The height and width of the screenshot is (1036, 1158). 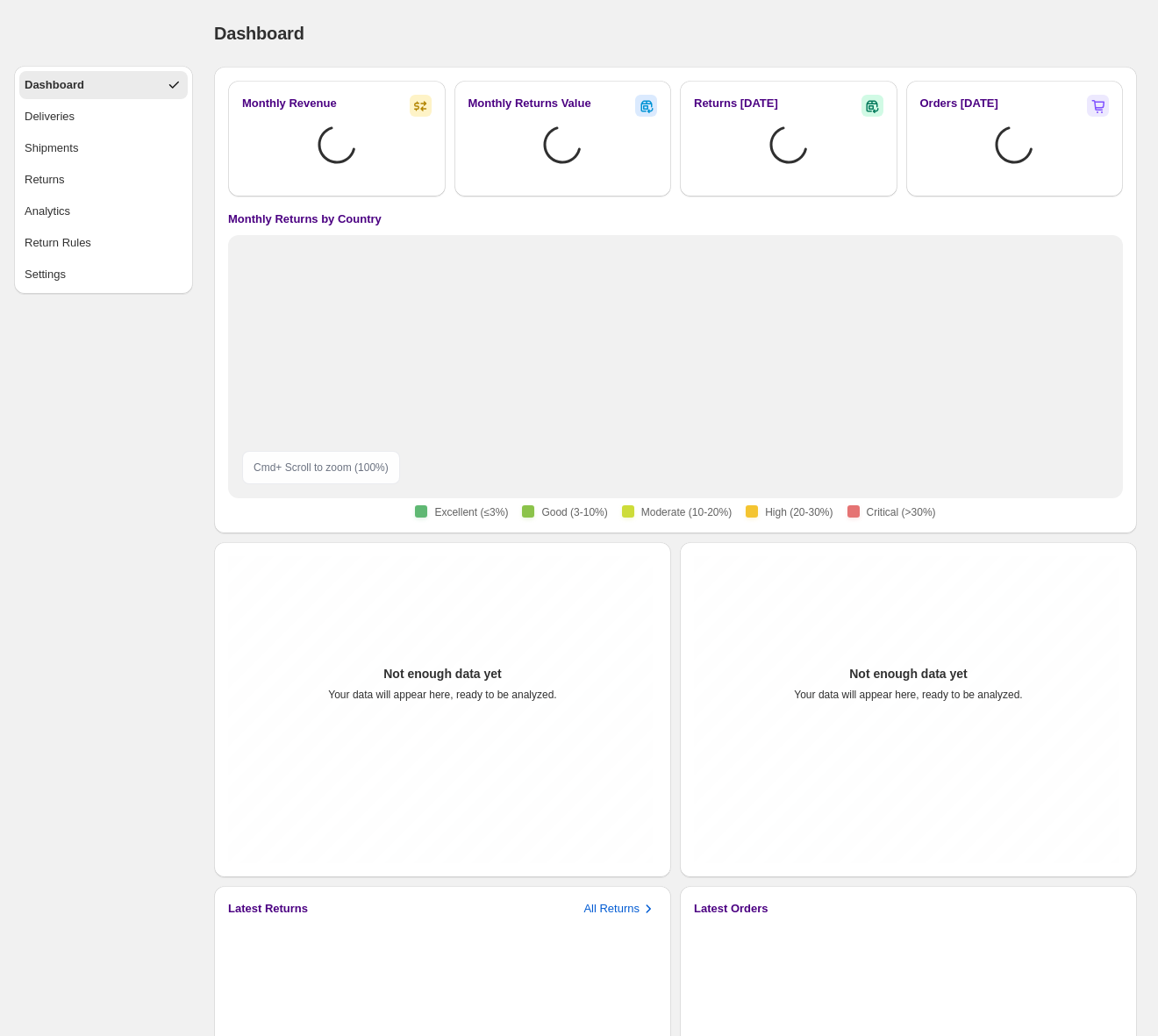 What do you see at coordinates (104, 85) in the screenshot?
I see `button: Dashboard` at bounding box center [104, 85].